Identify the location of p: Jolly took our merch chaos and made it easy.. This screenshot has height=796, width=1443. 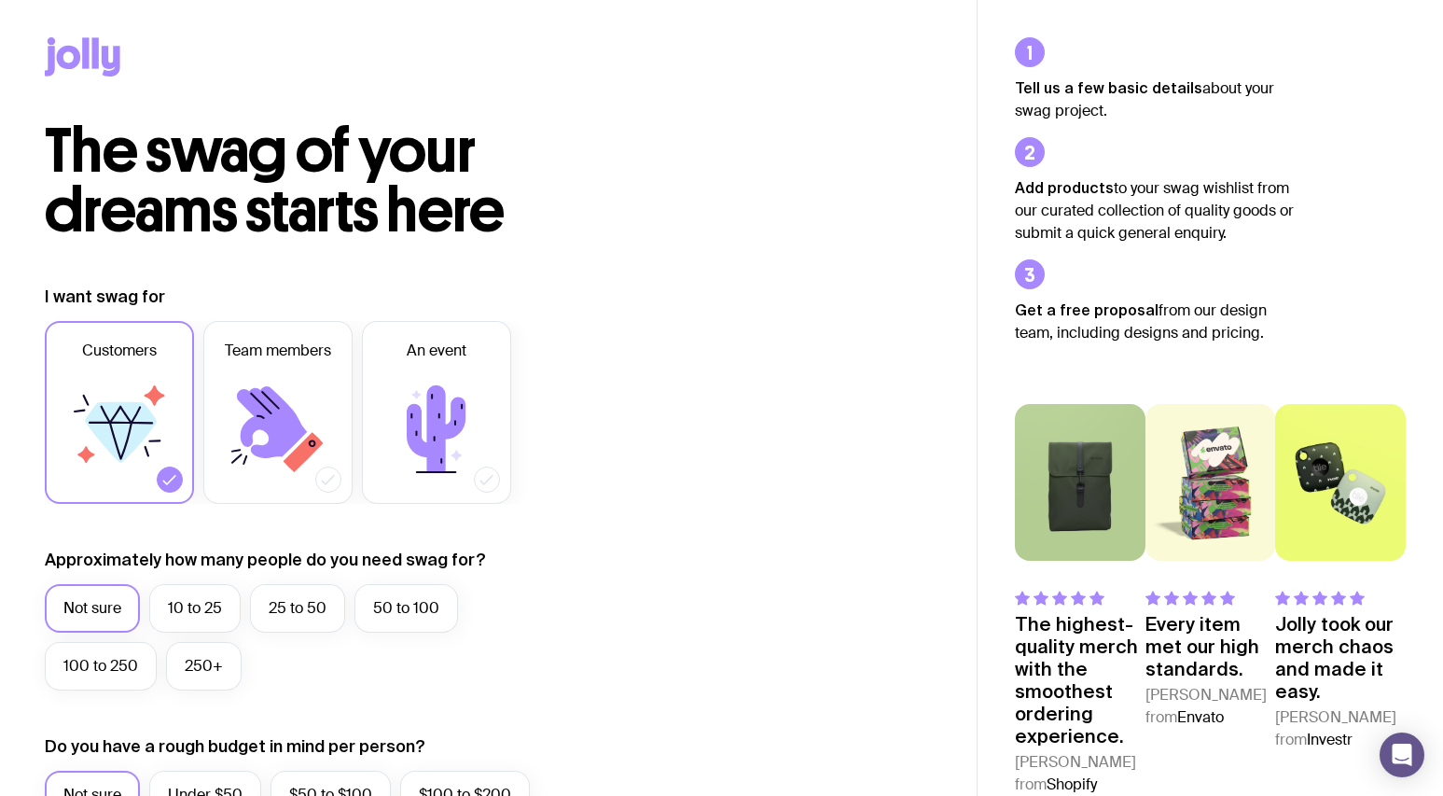
(1340, 658).